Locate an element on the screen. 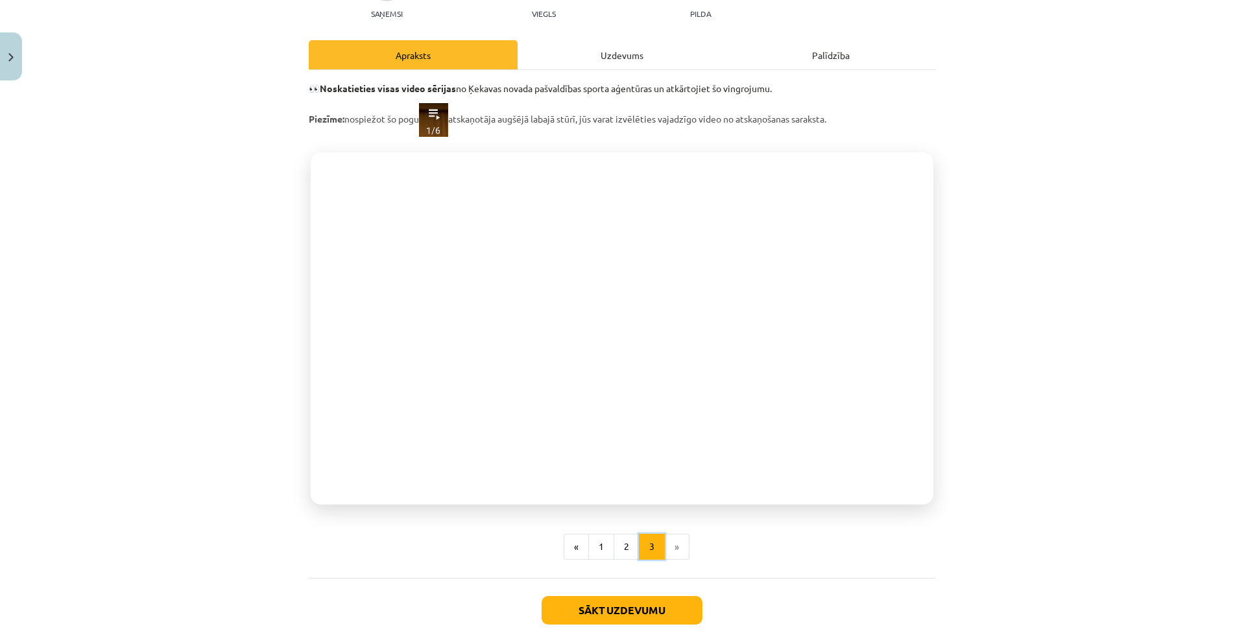 The width and height of the screenshot is (1244, 644). p: Saņemsi is located at coordinates (386, 14).